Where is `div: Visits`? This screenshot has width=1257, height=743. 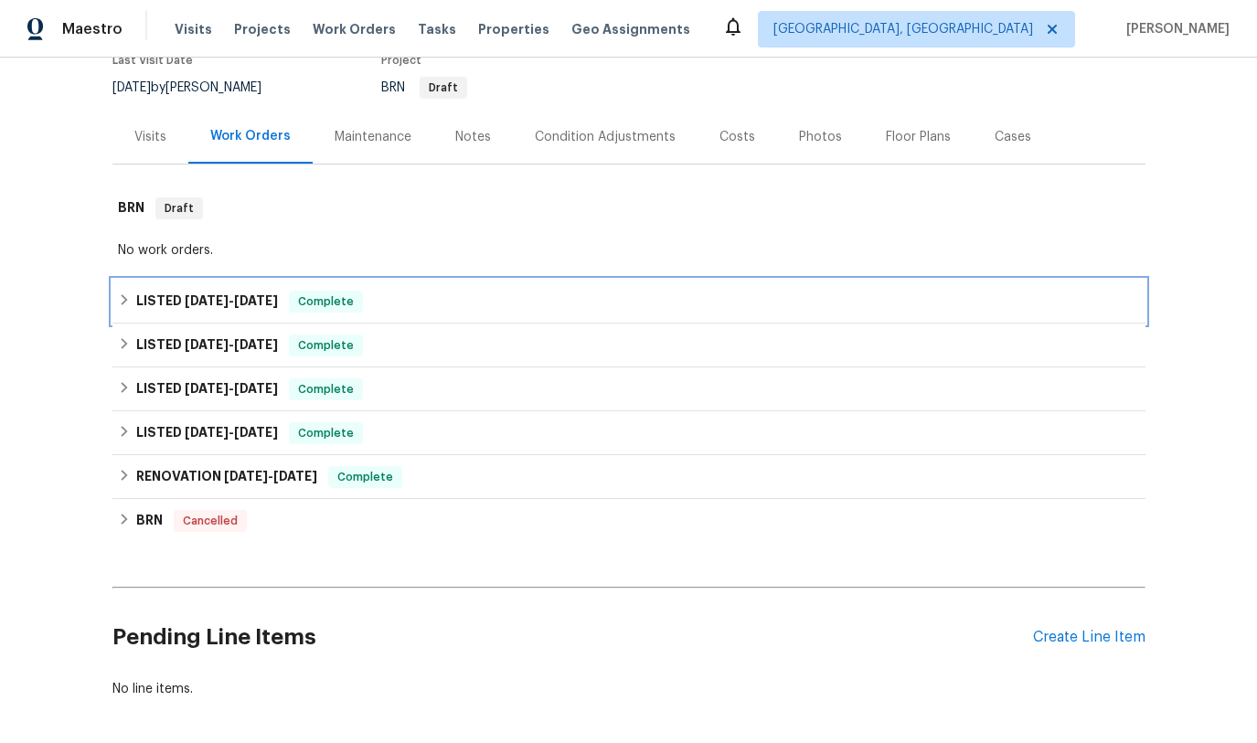
div: Visits is located at coordinates (150, 137).